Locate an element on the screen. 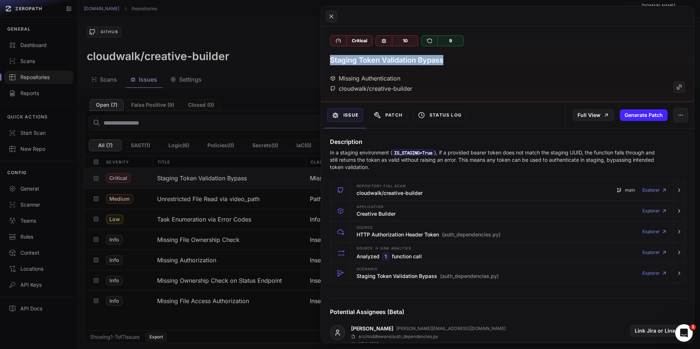 This screenshot has width=700, height=349. h3: Staging Token Validation Bypass is located at coordinates (428, 276).